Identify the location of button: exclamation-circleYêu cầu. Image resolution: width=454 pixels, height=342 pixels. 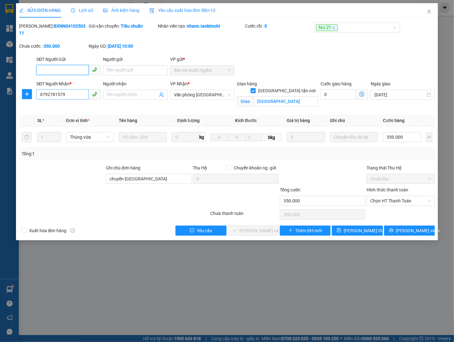
(201, 230).